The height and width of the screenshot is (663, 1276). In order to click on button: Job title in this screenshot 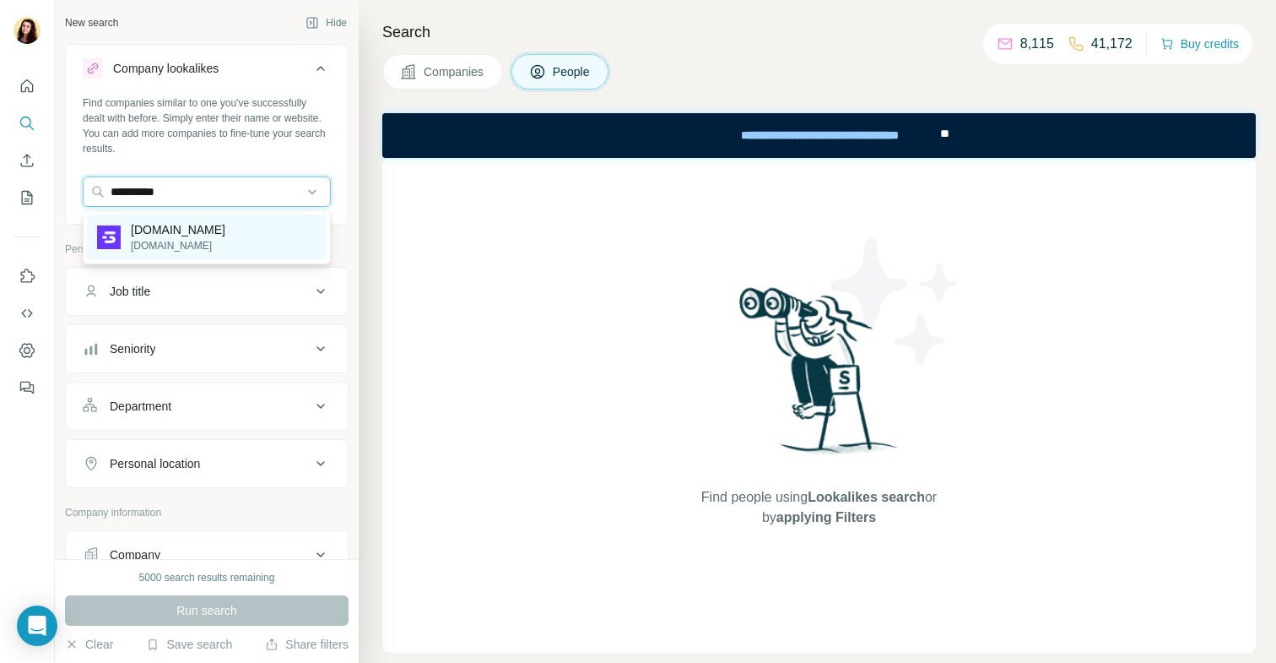, I will do `click(207, 291)`.